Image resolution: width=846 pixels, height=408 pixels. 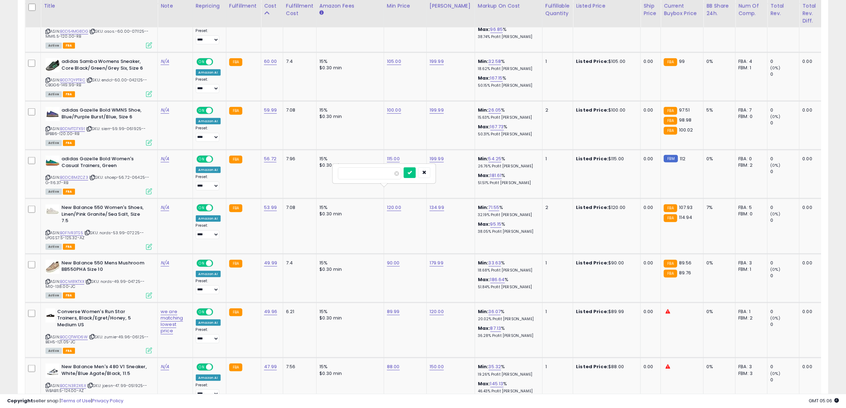 I want to click on div: ASIN:, so click(x=99, y=227).